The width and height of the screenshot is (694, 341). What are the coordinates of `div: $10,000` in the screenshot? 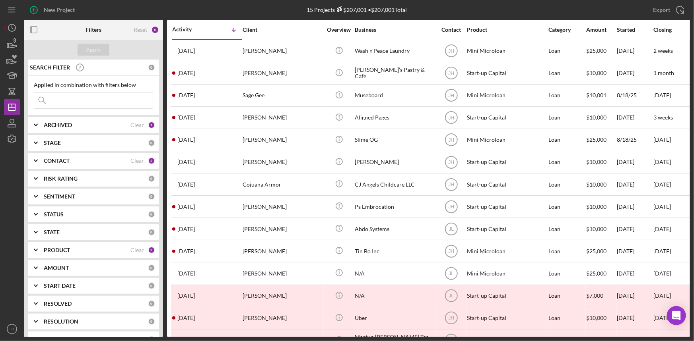 It's located at (601, 318).